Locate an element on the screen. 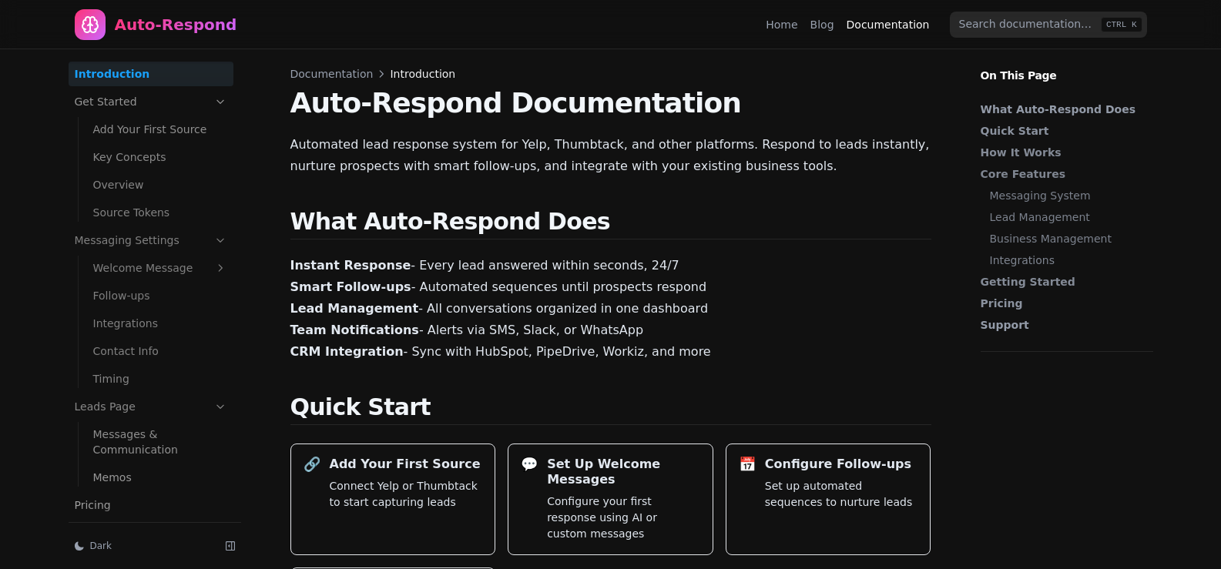  a: Follow-ups is located at coordinates (160, 296).